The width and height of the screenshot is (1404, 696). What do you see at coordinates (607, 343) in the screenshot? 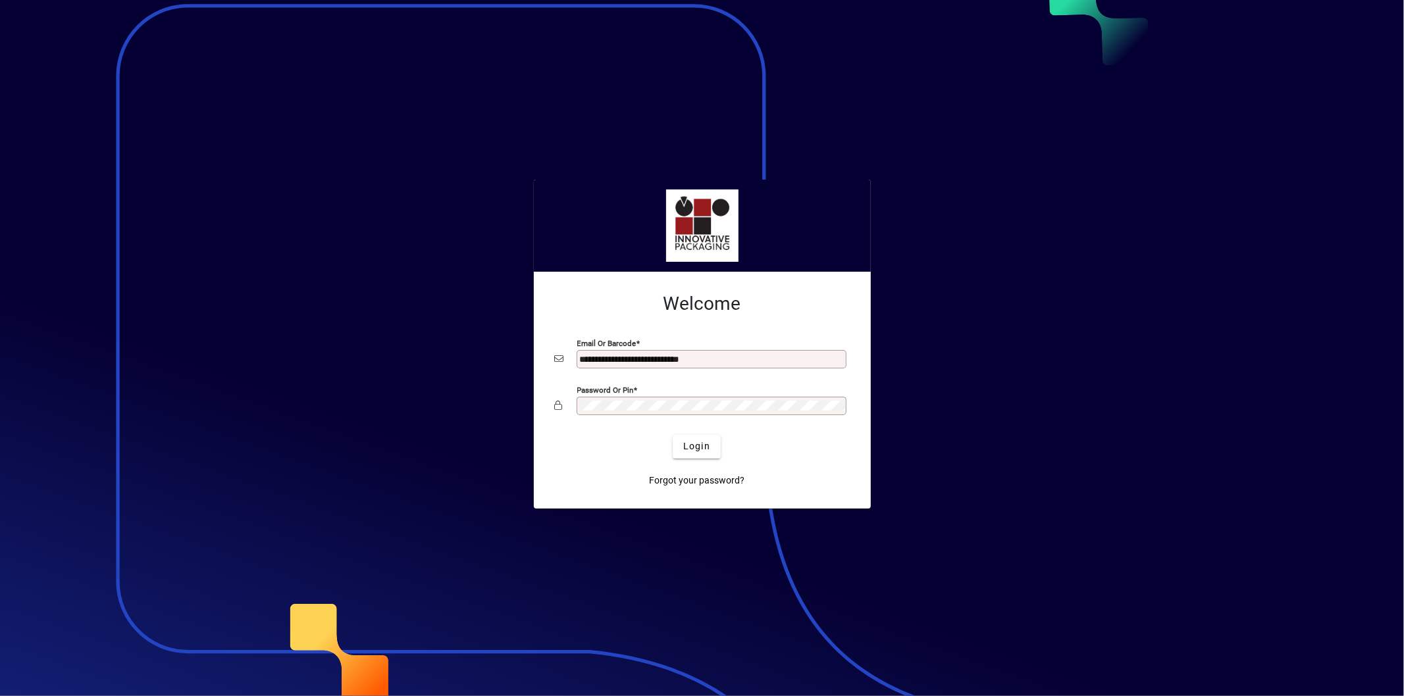
I see `mat-label: Email or Barcode` at bounding box center [607, 343].